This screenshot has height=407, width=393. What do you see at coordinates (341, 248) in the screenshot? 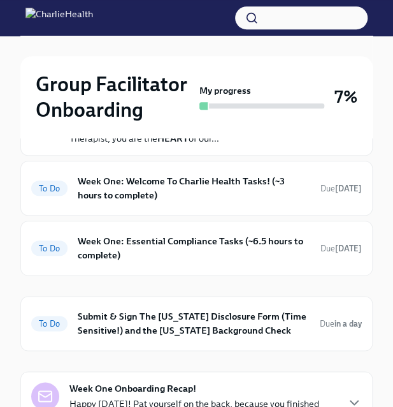
I see `span: September 9th, 2025 10:00` at bounding box center [341, 248].